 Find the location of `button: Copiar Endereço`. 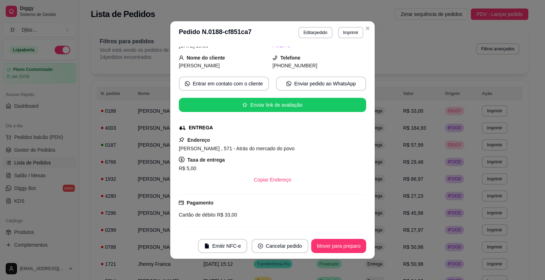

button: Copiar Endereço is located at coordinates (272, 180).